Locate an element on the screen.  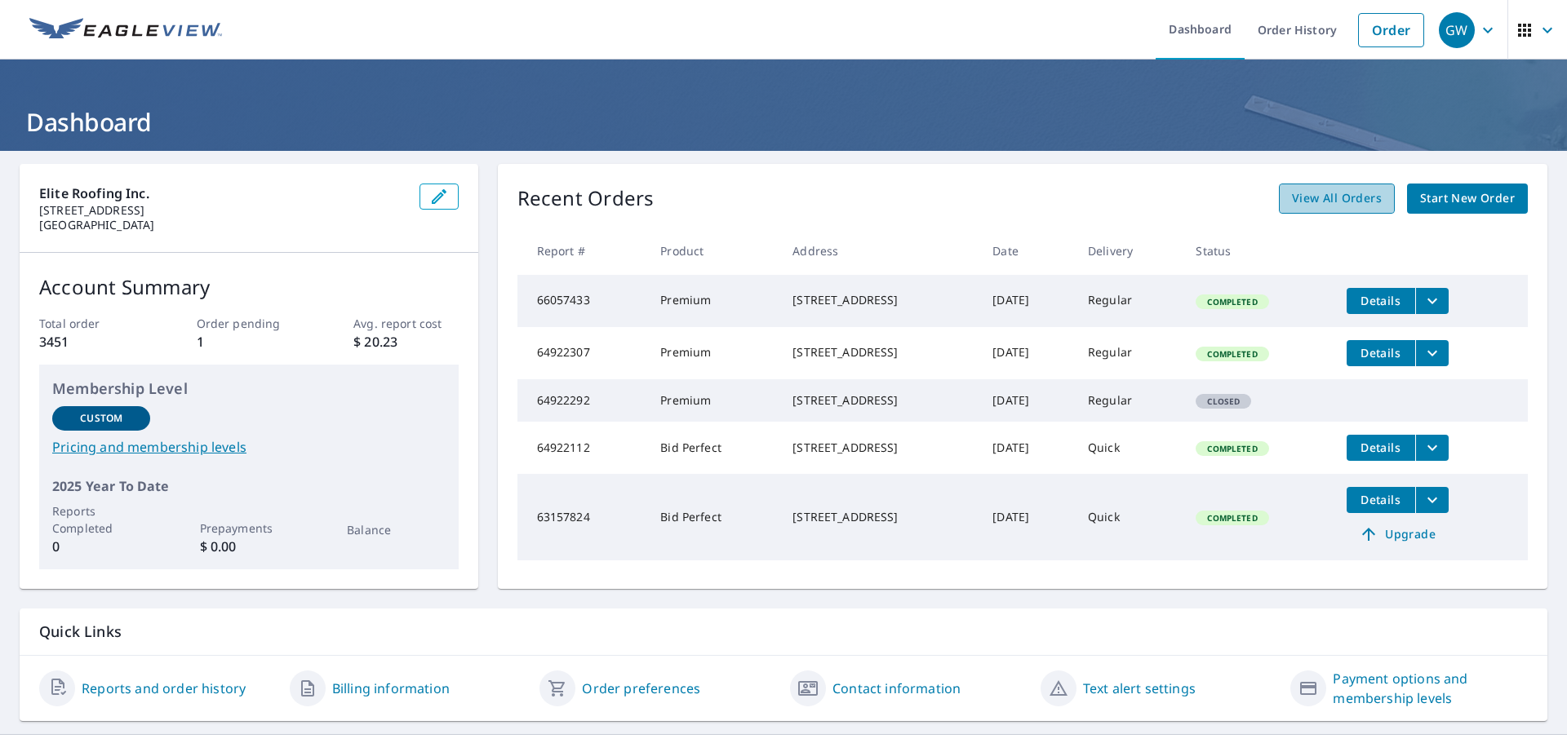
a: Payment options and membership levels is located at coordinates (1429, 689).